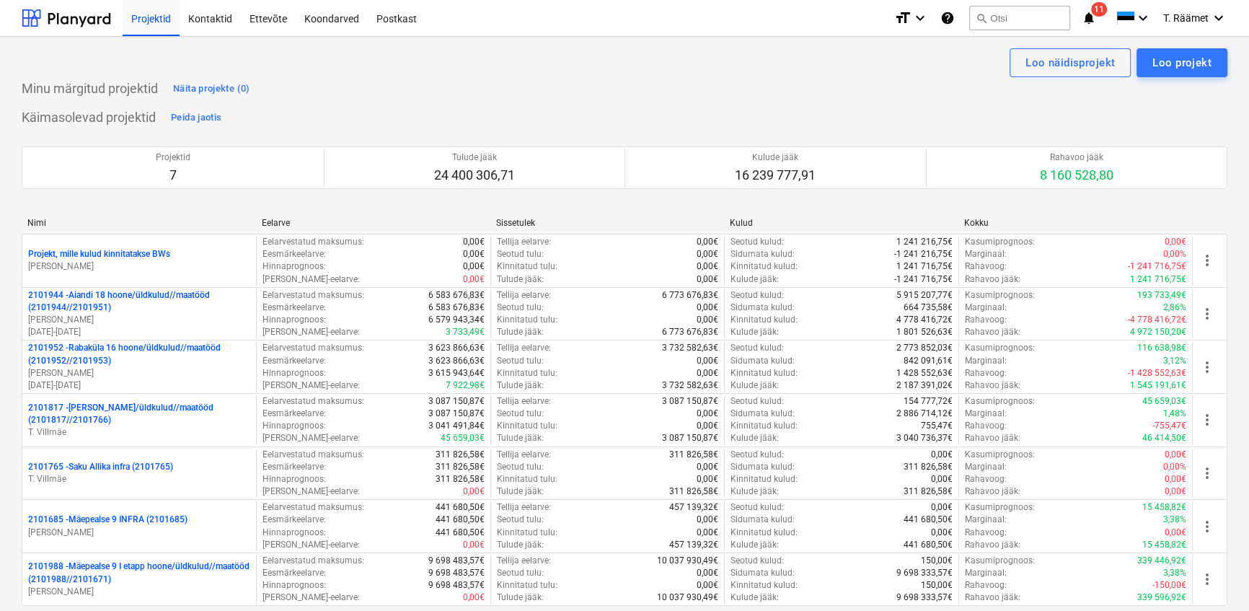  I want to click on p: 339 596,92€, so click(1162, 597).